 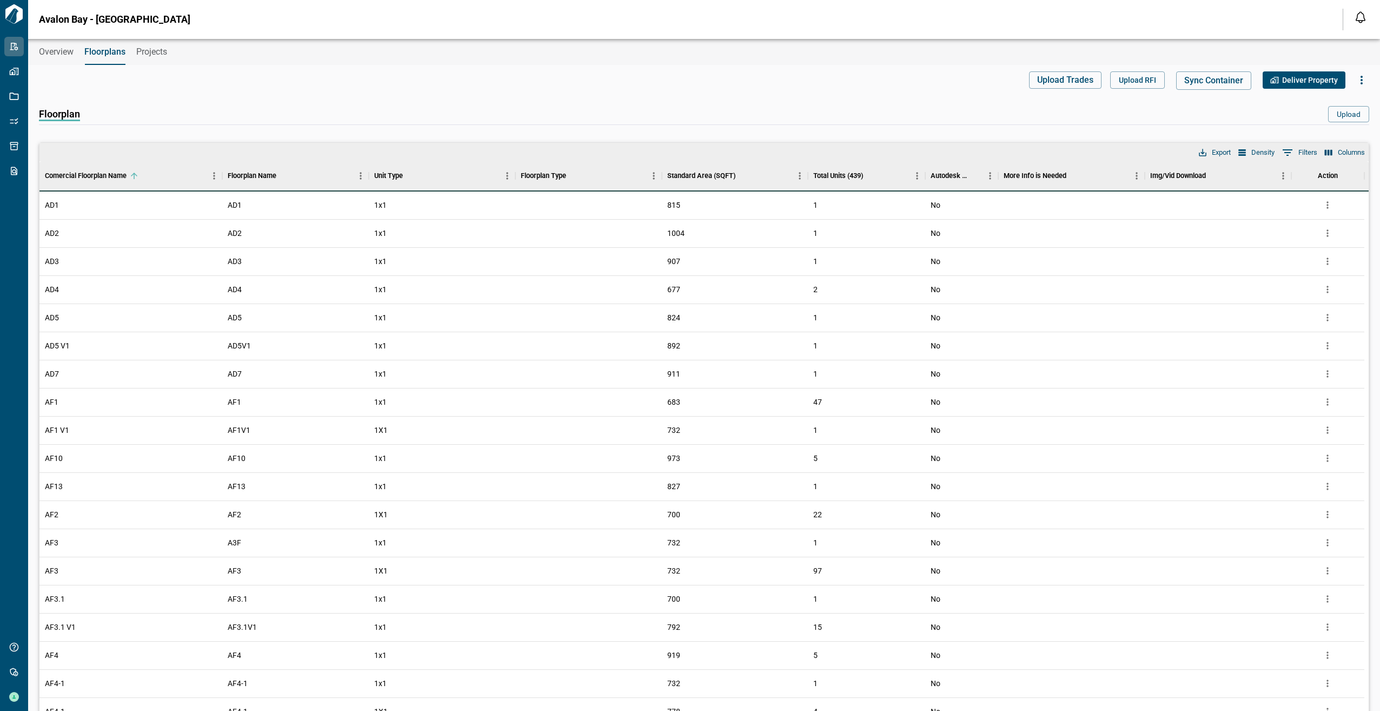 What do you see at coordinates (674, 514) in the screenshot?
I see `span: 700` at bounding box center [674, 514].